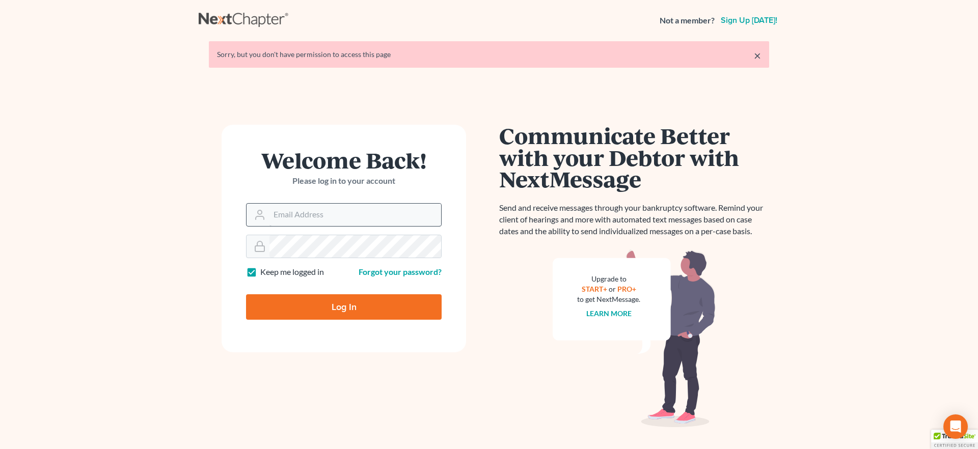 This screenshot has width=978, height=449. I want to click on div: Open Intercom Messenger, so click(955, 427).